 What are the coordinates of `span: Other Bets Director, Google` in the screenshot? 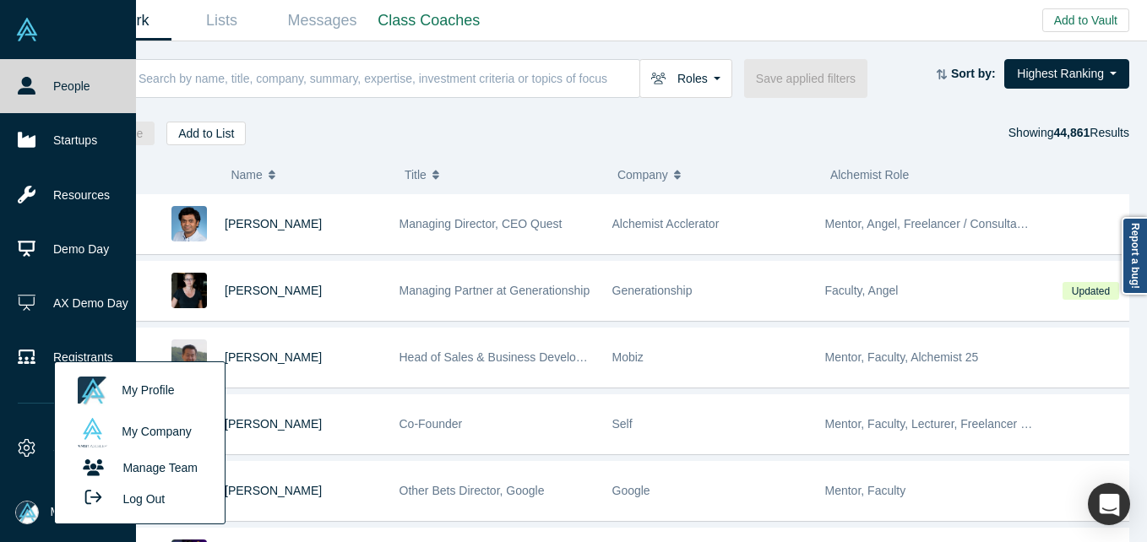 It's located at (472, 491).